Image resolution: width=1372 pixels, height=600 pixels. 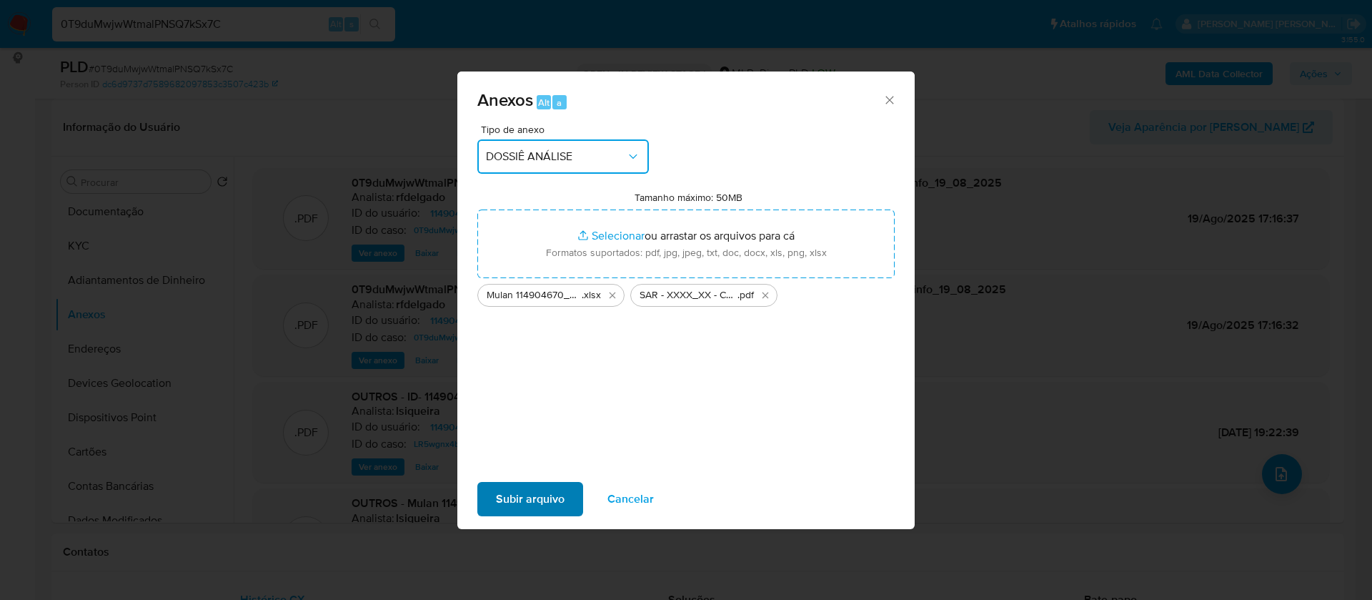 What do you see at coordinates (530, 499) in the screenshot?
I see `button: Subir arquivo` at bounding box center [530, 499].